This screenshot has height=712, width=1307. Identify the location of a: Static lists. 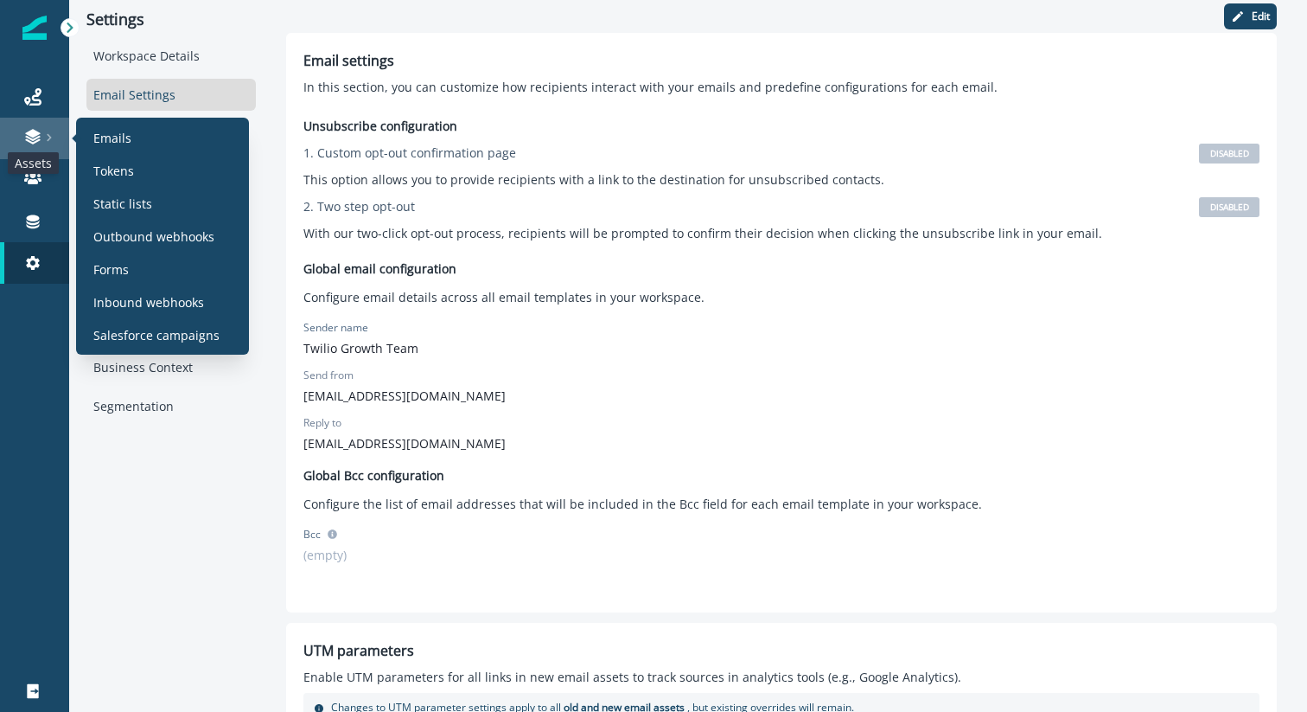
(163, 203).